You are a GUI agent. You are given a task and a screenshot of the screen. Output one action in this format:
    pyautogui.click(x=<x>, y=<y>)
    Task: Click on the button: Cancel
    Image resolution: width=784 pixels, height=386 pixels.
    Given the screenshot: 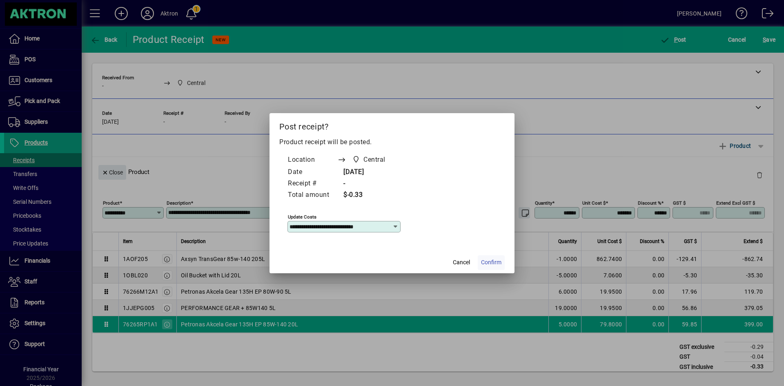 What is the action you would take?
    pyautogui.click(x=462, y=263)
    